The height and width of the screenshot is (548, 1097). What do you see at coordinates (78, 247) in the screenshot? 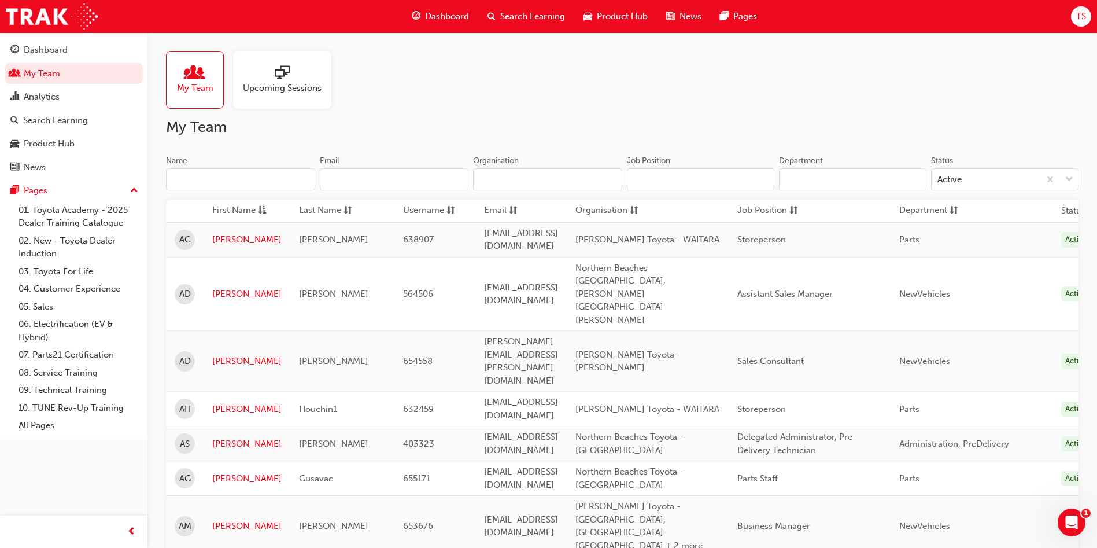
I see `a: 02. New - Toyota Dealer Induction` at bounding box center [78, 247].